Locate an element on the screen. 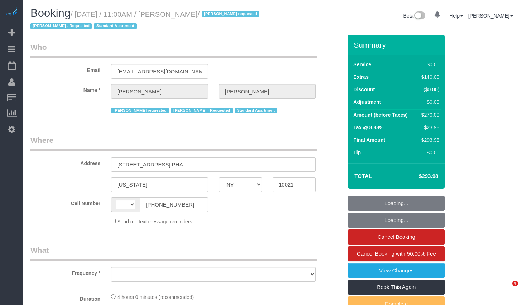  label: Cell Number is located at coordinates (65, 202).